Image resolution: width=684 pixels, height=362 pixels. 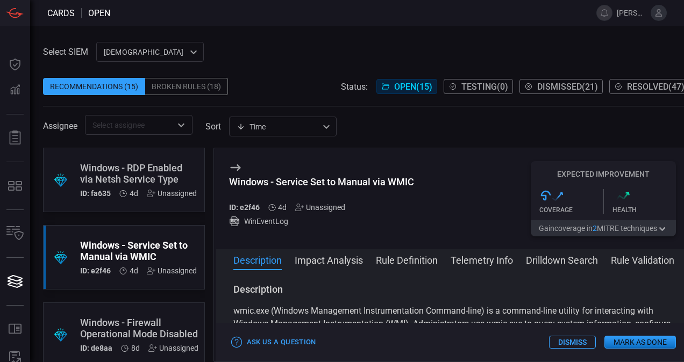 What do you see at coordinates (130, 125) in the screenshot?
I see `input: Select assignee` at bounding box center [130, 125].